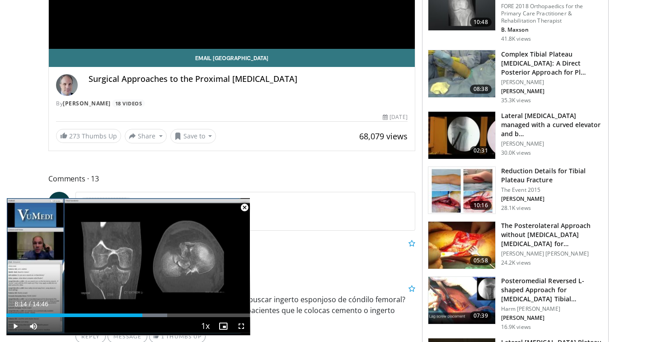  I want to click on p: FORE 2018 Orthopaedics for the Primary Care Practitioner & Rehabilitation Therapist, so click(552, 14).